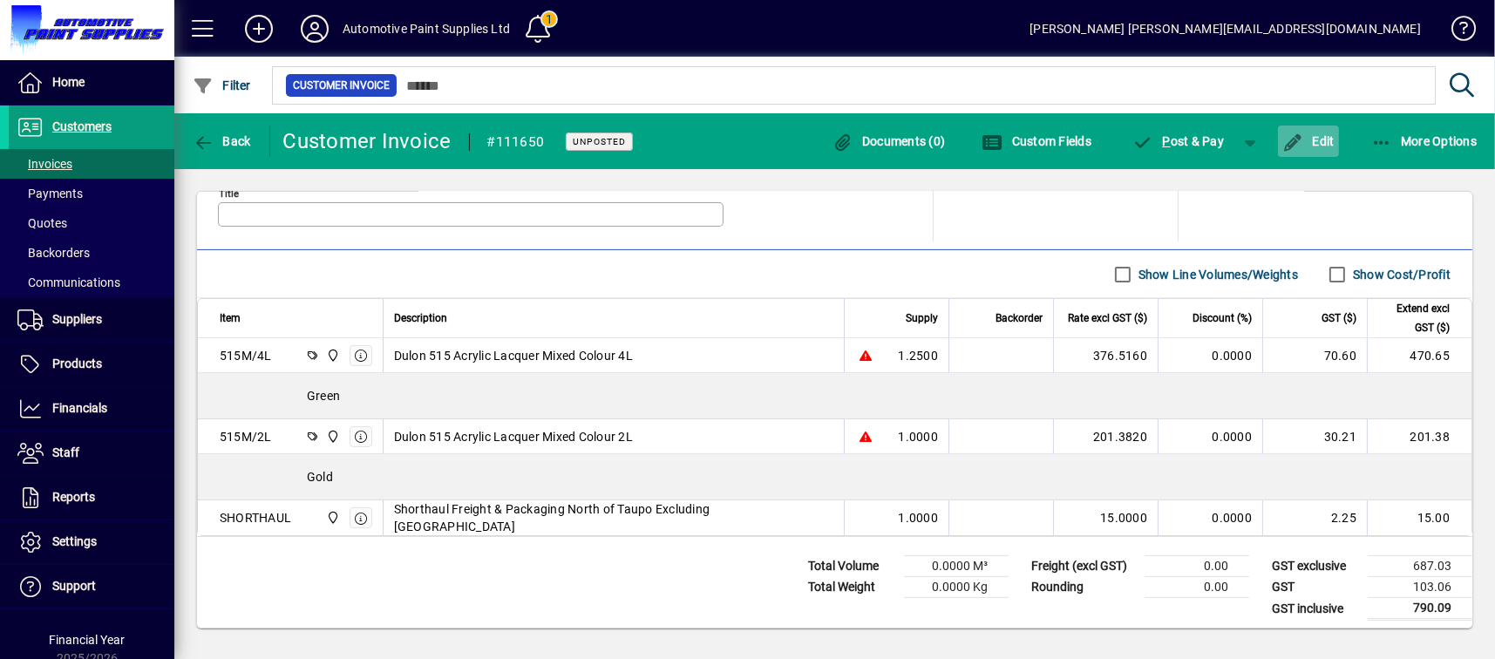  I want to click on span: Unposted, so click(599, 141).